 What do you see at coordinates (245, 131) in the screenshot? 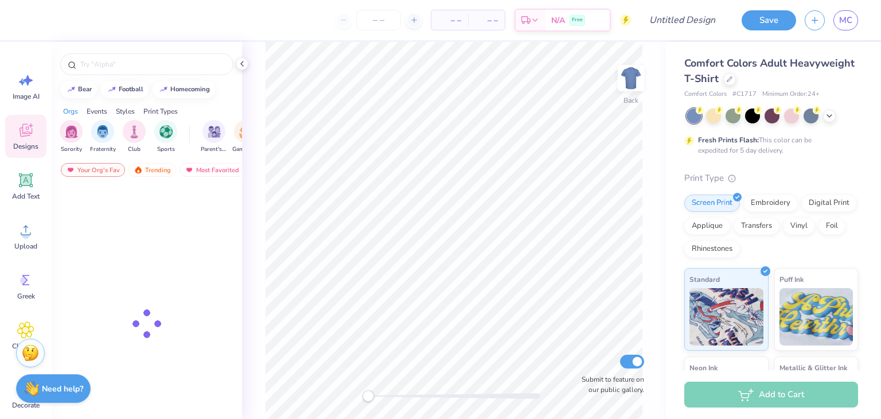
I see `img: Game Day Image` at bounding box center [245, 131].